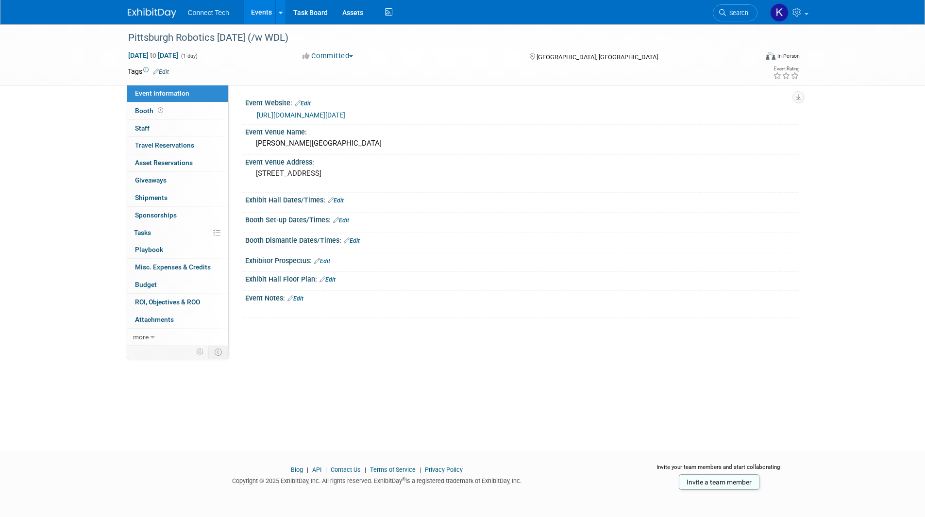 The image size is (925, 517). Describe the element at coordinates (750, 58) in the screenshot. I see `div: Event Format` at that location.